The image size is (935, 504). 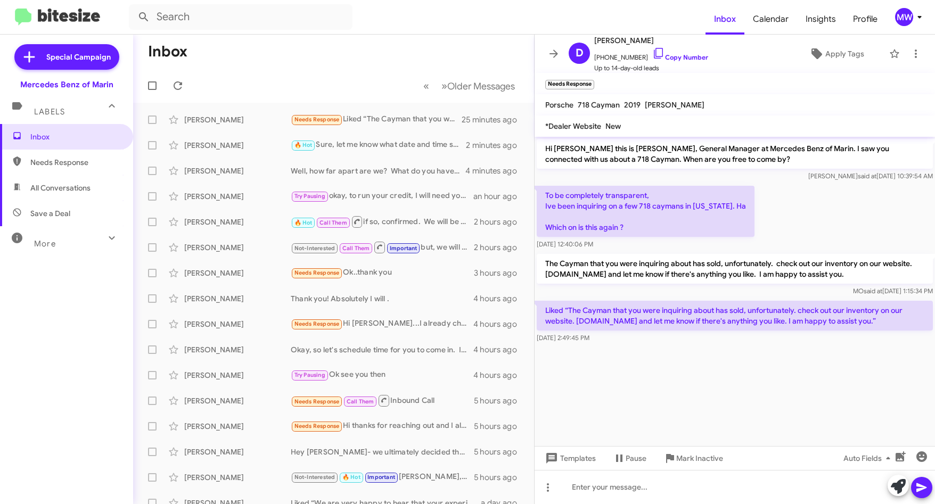 I want to click on button: Templates, so click(x=569, y=459).